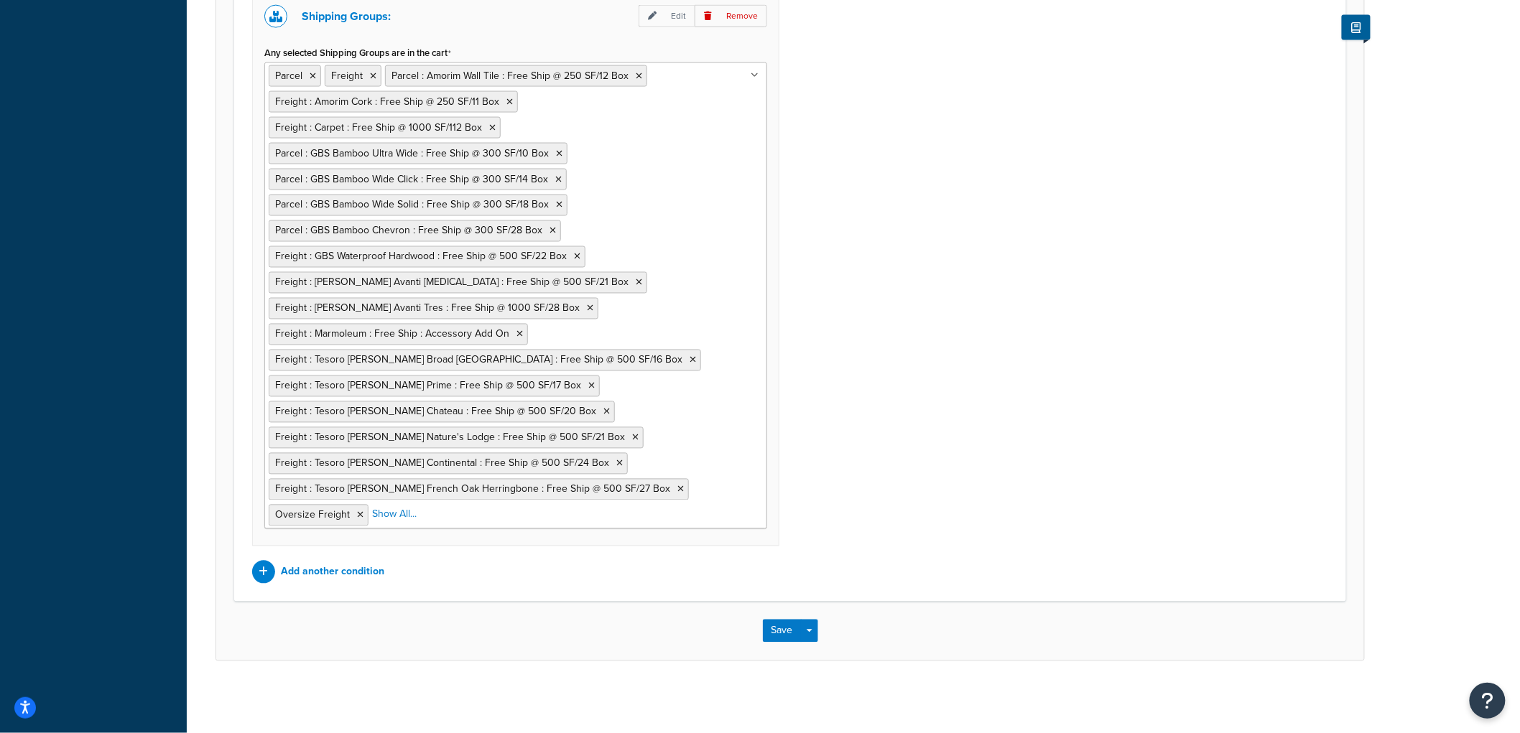 This screenshot has width=1520, height=733. What do you see at coordinates (387, 101) in the screenshot?
I see `span: Freight : Amorim Cork : Free Ship @ 250 SF/11 Box` at bounding box center [387, 101].